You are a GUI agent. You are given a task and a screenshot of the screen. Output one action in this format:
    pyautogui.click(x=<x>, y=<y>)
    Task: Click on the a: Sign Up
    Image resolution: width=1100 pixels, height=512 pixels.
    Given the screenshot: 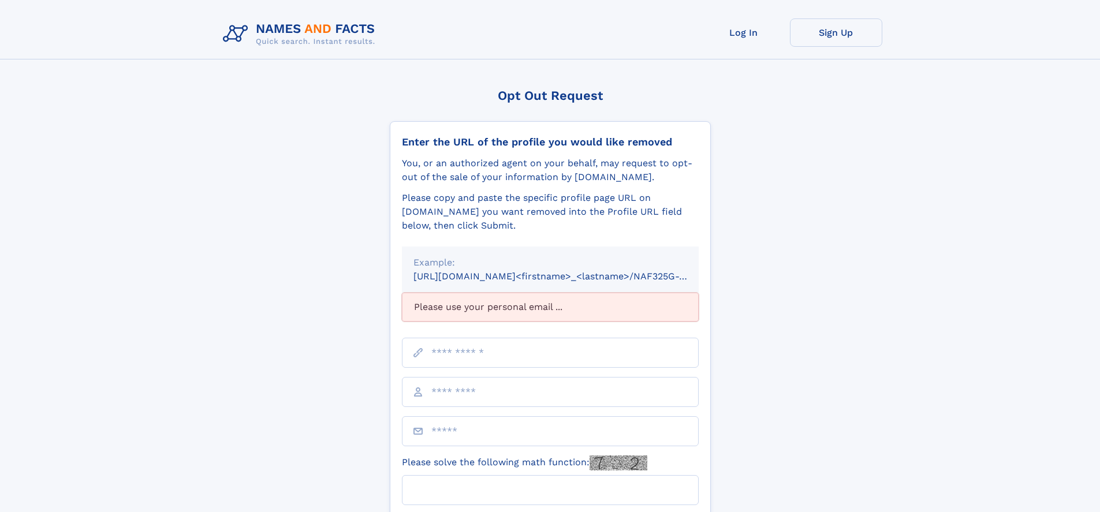 What is the action you would take?
    pyautogui.click(x=836, y=32)
    